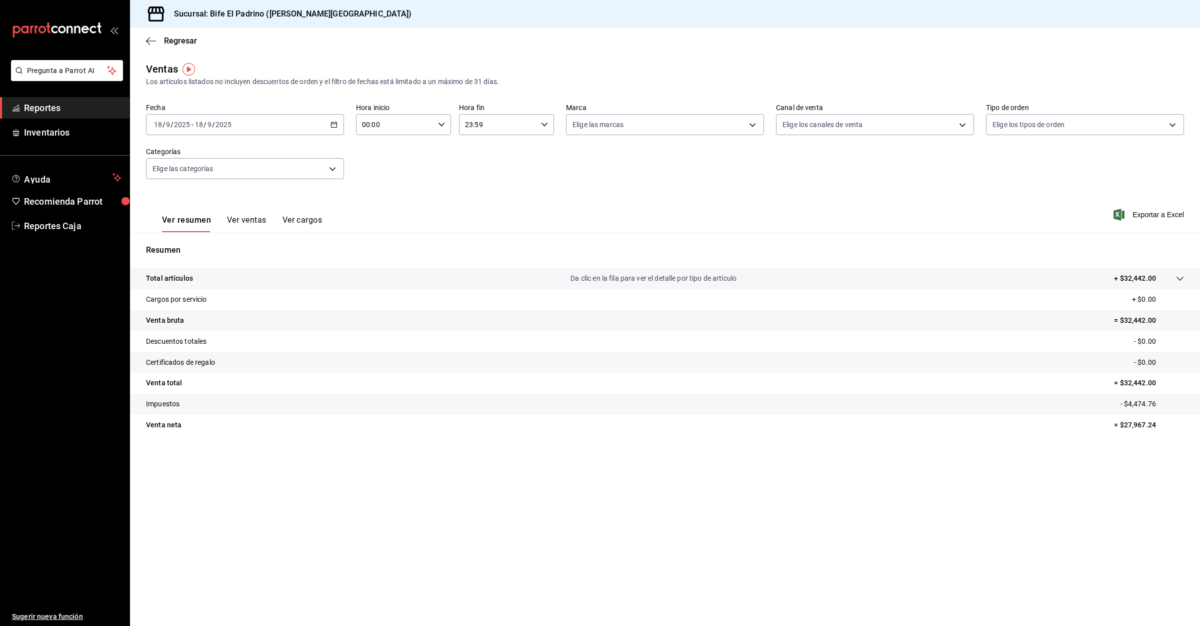 The height and width of the screenshot is (626, 1200). What do you see at coordinates (404, 108) in the screenshot?
I see `label: Hora inicio` at bounding box center [404, 108].